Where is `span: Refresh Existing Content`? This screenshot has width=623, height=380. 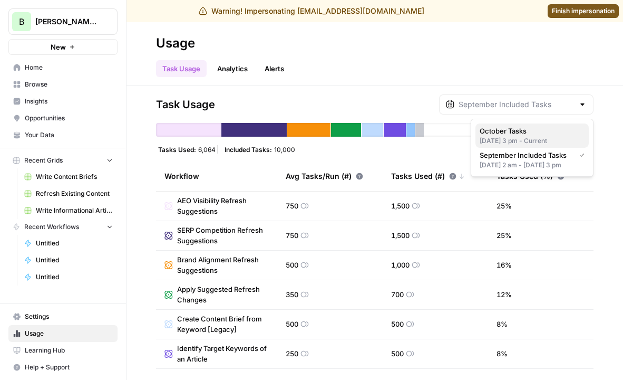 span: Refresh Existing Content is located at coordinates (74, 194).